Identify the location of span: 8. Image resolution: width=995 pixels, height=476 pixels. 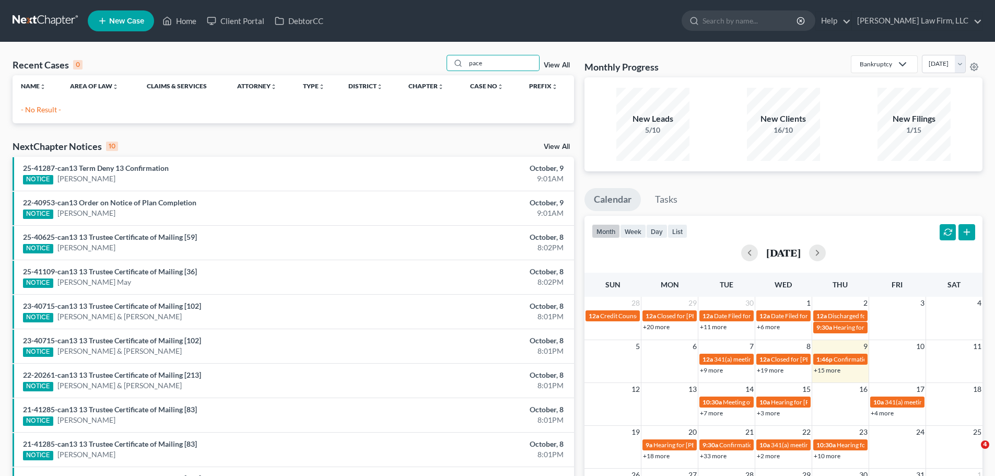
(809, 346).